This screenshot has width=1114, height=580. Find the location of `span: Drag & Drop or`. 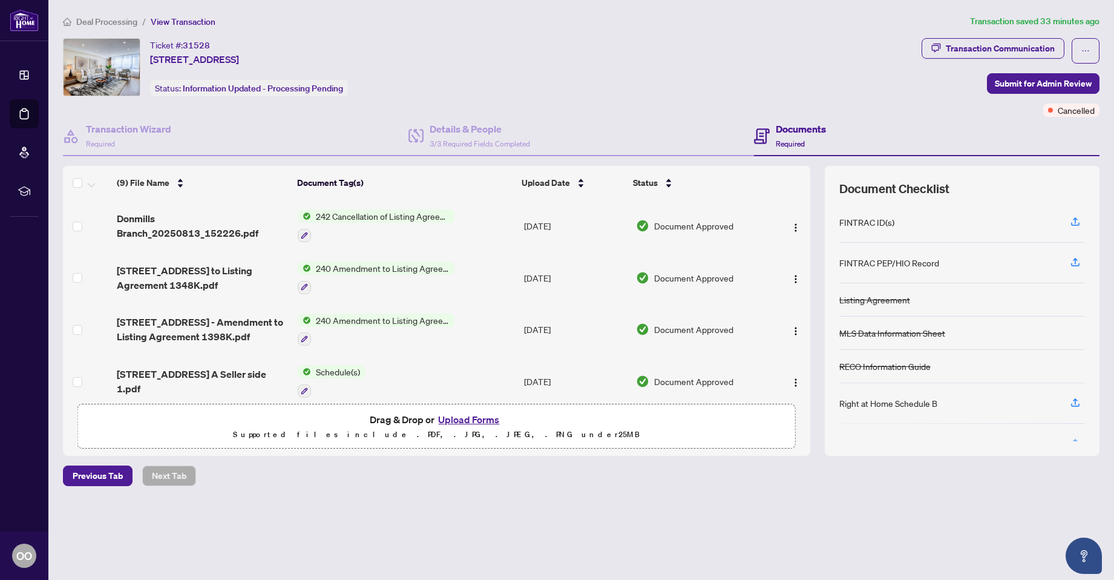

span: Drag & Drop or is located at coordinates (436, 419).